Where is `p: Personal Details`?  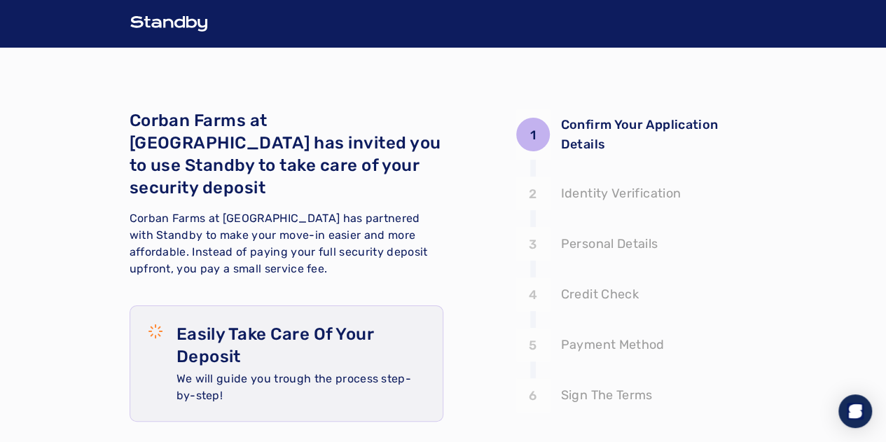 p: Personal Details is located at coordinates (610, 244).